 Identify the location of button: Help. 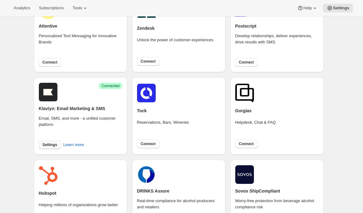
(307, 8).